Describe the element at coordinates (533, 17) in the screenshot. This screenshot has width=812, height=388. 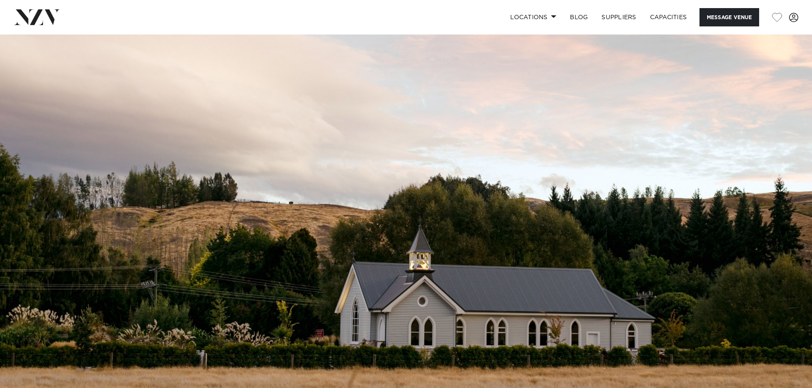
I see `a: Locations` at that location.